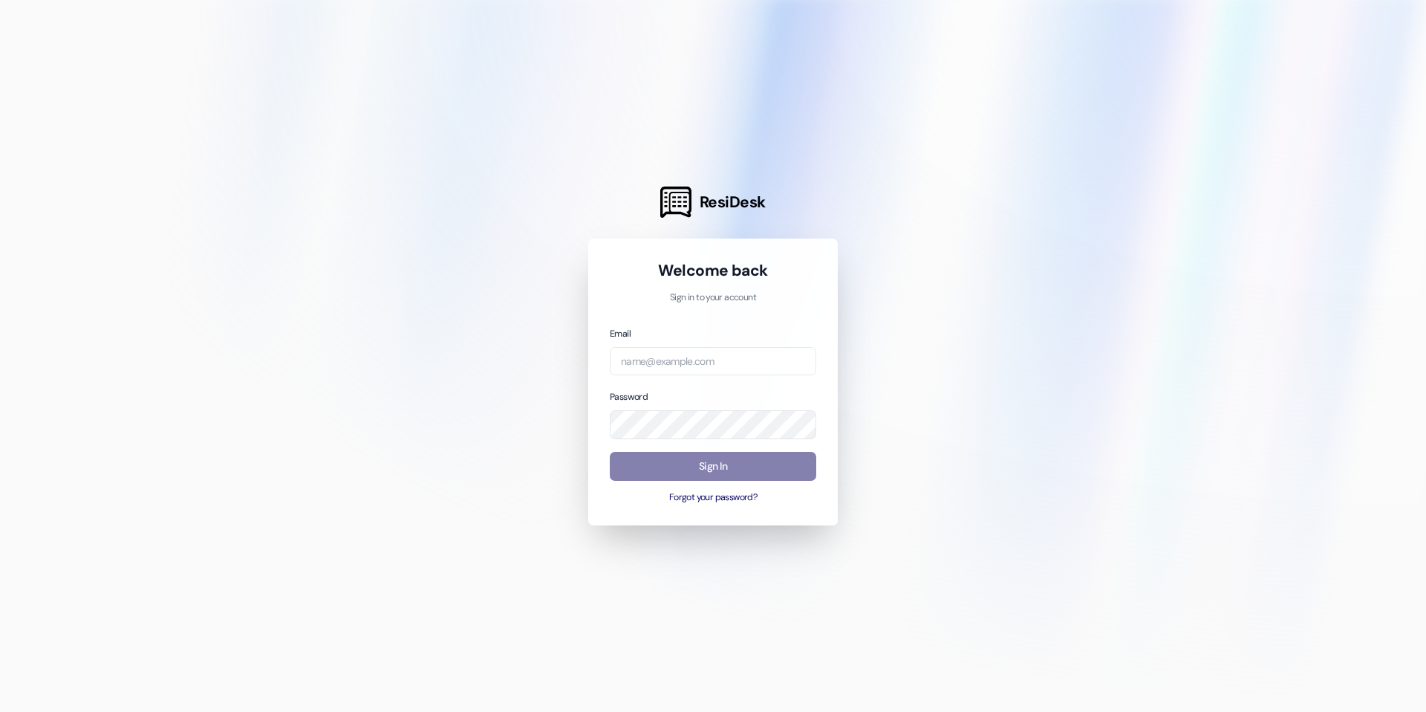  I want to click on span: ResiDesk, so click(732, 202).